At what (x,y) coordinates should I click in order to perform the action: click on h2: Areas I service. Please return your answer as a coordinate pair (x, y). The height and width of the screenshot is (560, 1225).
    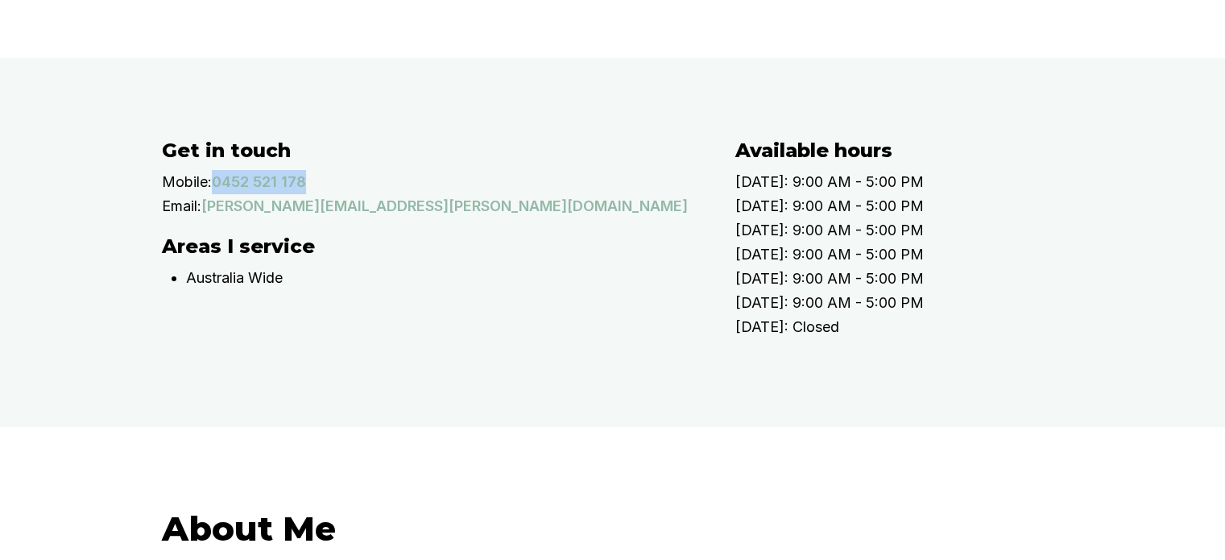
    Looking at the image, I should click on (432, 246).